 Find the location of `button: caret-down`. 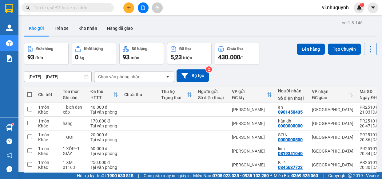

button: caret-down is located at coordinates (373, 8).